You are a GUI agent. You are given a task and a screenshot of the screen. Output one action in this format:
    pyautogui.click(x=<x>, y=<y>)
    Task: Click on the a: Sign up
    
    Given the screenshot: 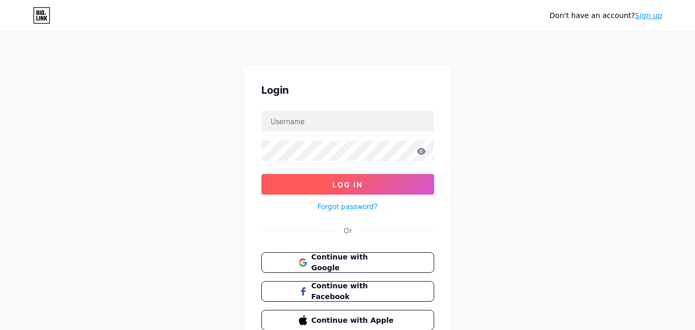 What is the action you would take?
    pyautogui.click(x=648, y=15)
    